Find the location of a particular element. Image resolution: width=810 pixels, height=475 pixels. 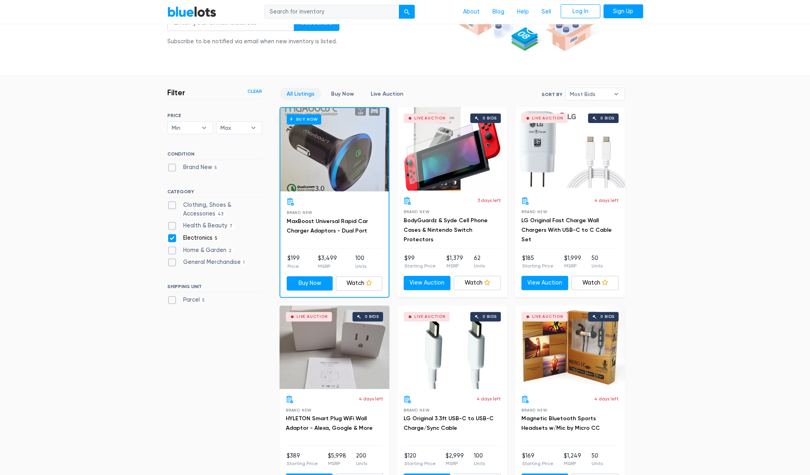

li: $99 is located at coordinates (420, 262).